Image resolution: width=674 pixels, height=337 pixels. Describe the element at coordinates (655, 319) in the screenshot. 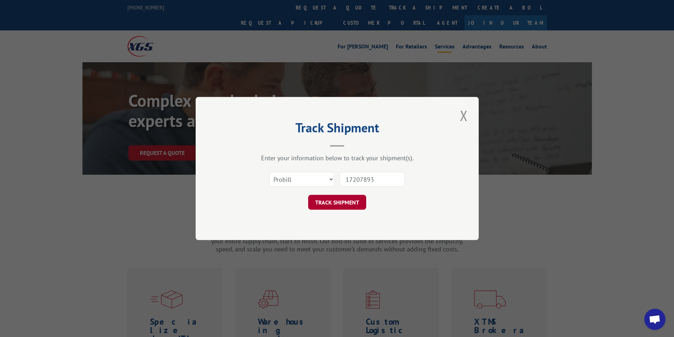

I see `a: Open chat` at that location.